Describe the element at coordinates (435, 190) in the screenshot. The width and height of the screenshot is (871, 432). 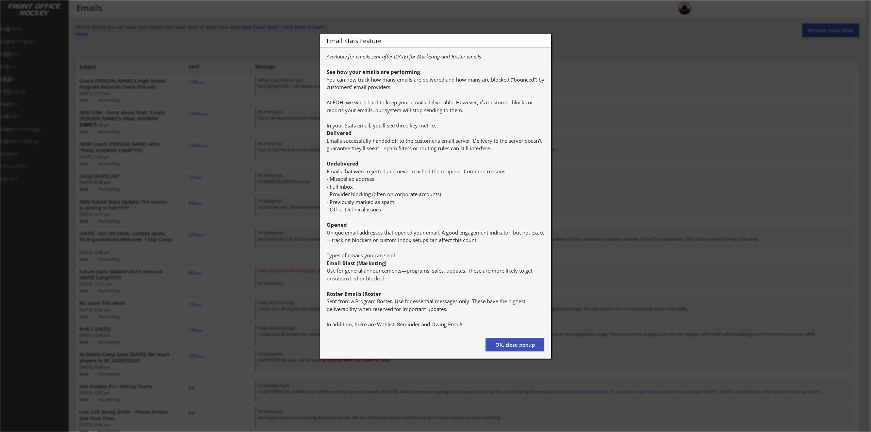
I see `div: You can now track how many emails are delivered and how many are blocked (“bounced”) by customers...` at that location.